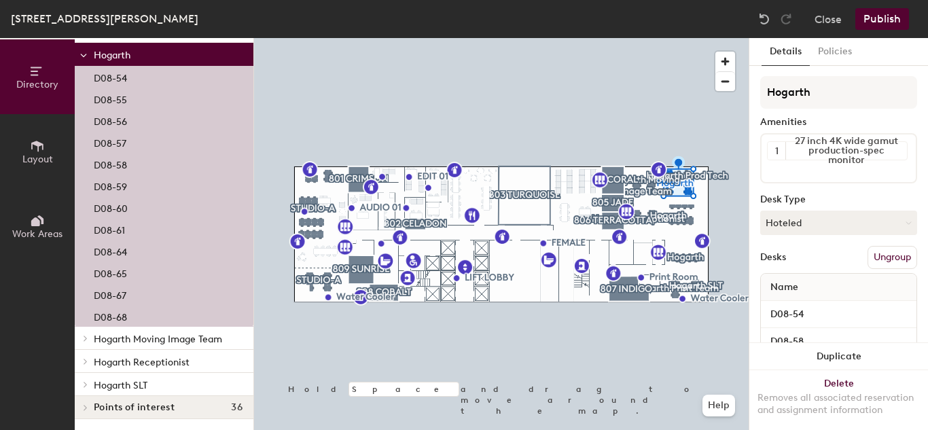 Image resolution: width=928 pixels, height=430 pixels. Describe the element at coordinates (111, 206) in the screenshot. I see `p: D08-60` at that location.